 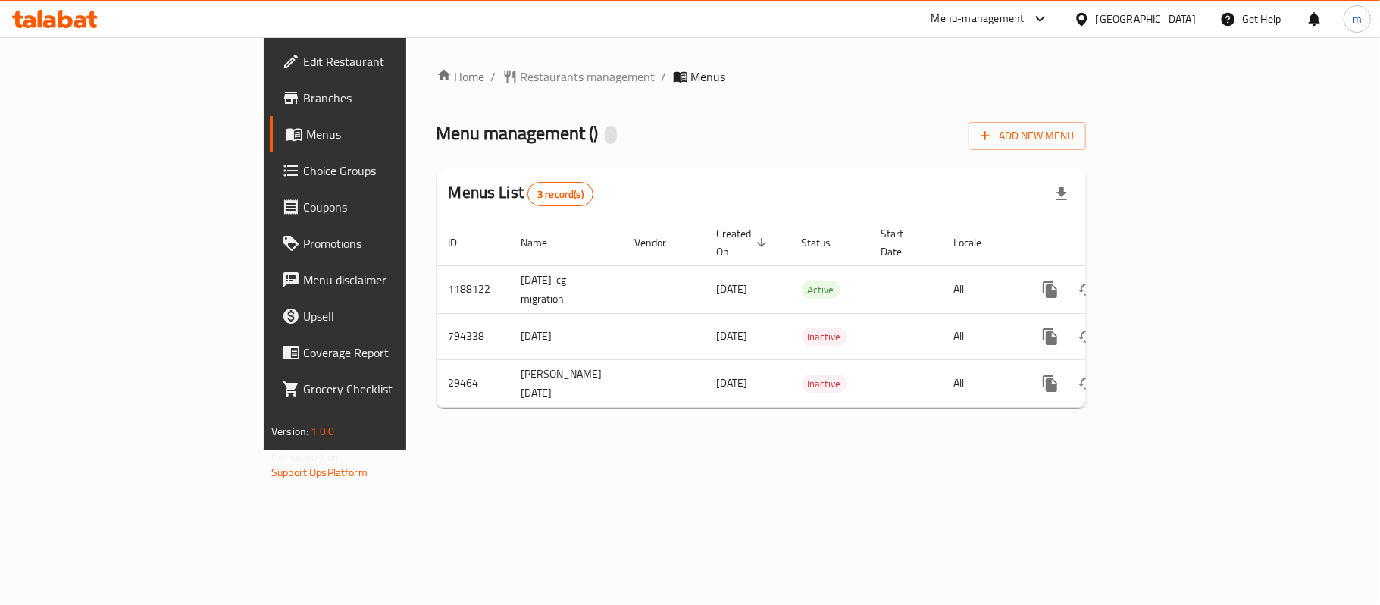 What do you see at coordinates (761, 77) in the screenshot?
I see `nav: breadcrumb` at bounding box center [761, 77].